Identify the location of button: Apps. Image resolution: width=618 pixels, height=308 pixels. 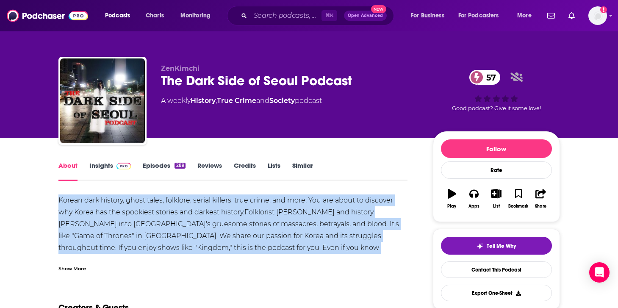
(474, 199).